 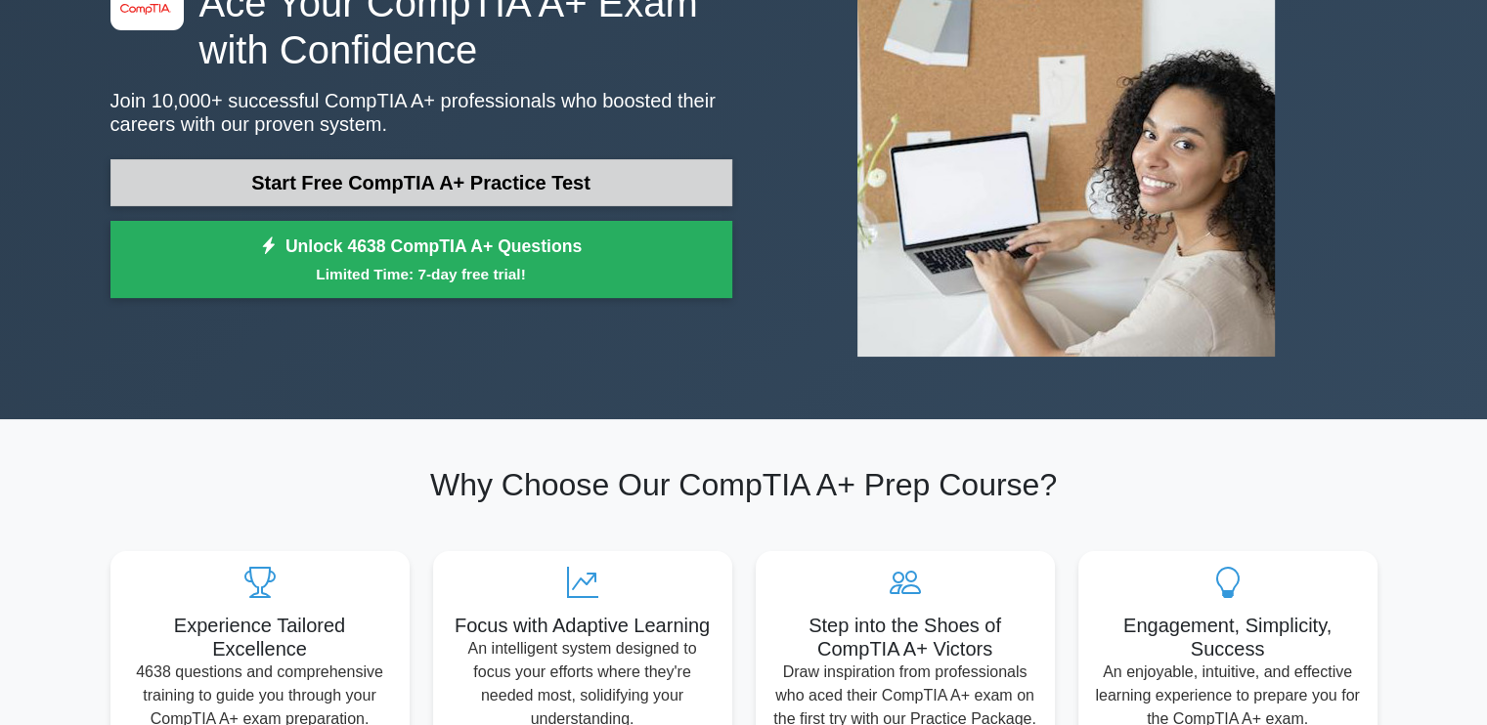 What do you see at coordinates (1228, 637) in the screenshot?
I see `h5: Engagement, Simplicity, Success` at bounding box center [1228, 637].